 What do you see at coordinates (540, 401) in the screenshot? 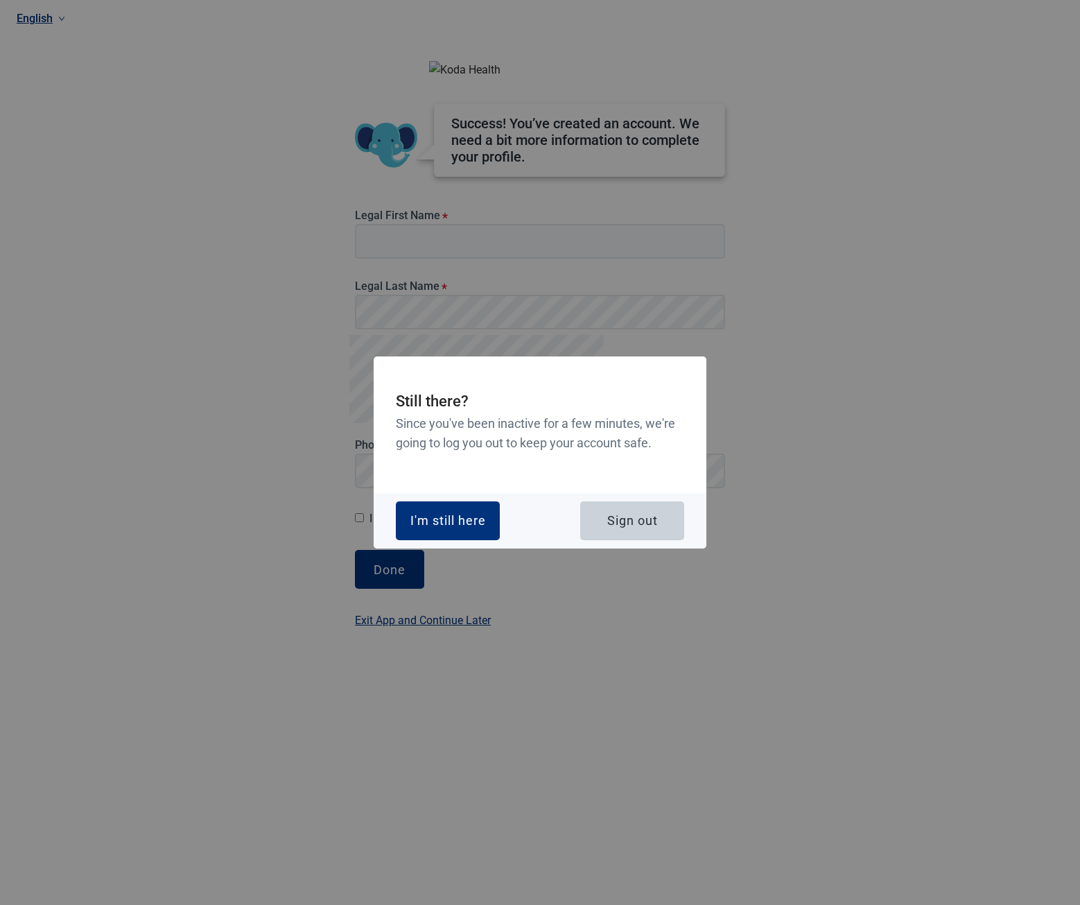
I see `h2: Still there?` at bounding box center [540, 401].